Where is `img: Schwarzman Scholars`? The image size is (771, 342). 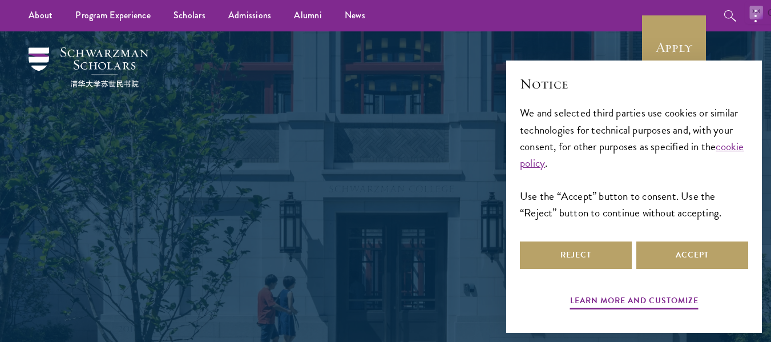 img: Schwarzman Scholars is located at coordinates (88, 67).